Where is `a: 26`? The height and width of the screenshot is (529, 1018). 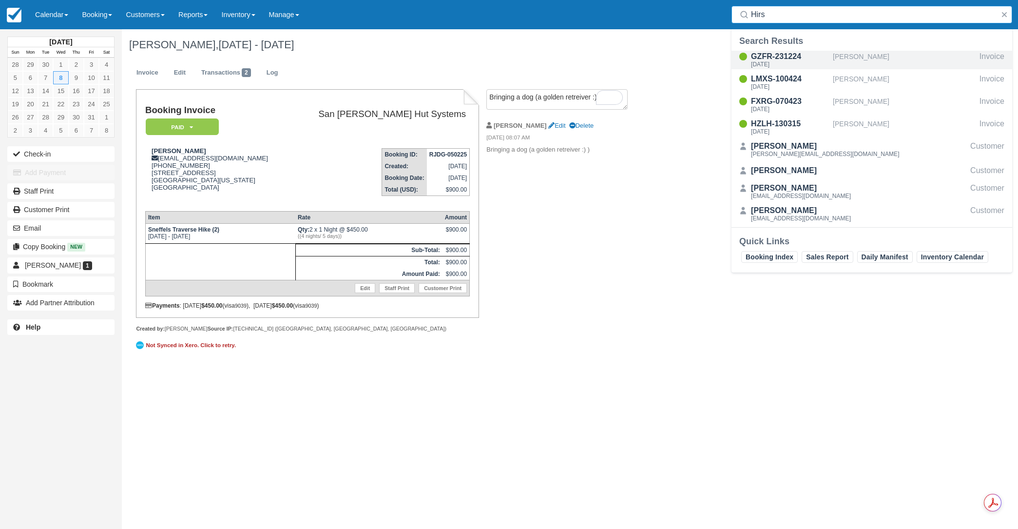 a: 26 is located at coordinates (15, 117).